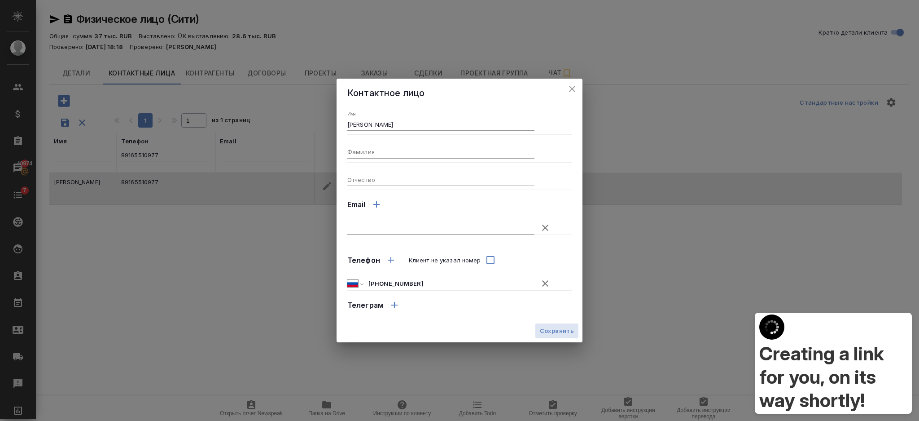  I want to click on h4: Телеграм, so click(365, 305).